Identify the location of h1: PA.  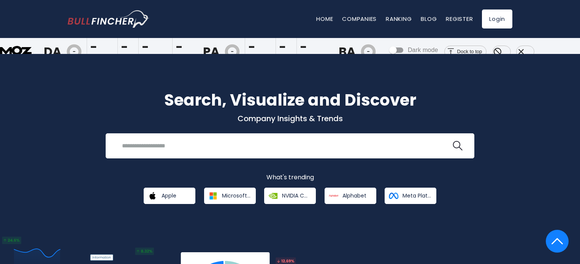
(211, 52).